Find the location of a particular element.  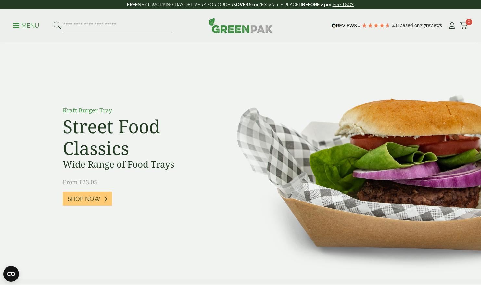

p: Menu is located at coordinates (26, 26).